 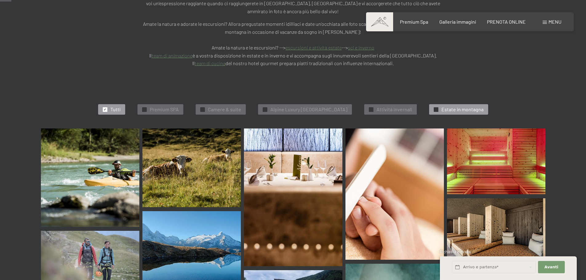 What do you see at coordinates (507, 22) in the screenshot?
I see `span: PRENOTA ONLINE` at bounding box center [507, 22].